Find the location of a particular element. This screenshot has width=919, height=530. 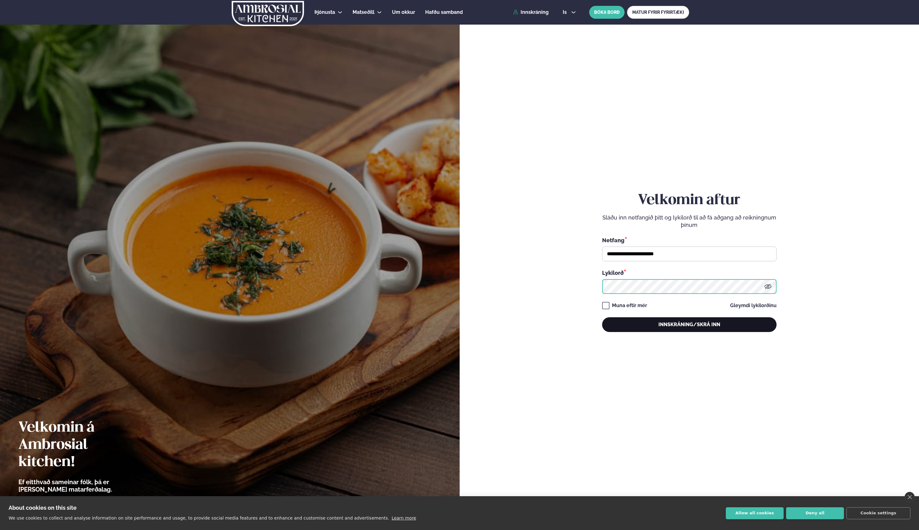

p: We use cookies to collect and analyse information on site performance and usage, to provide socia... is located at coordinates (199, 518).